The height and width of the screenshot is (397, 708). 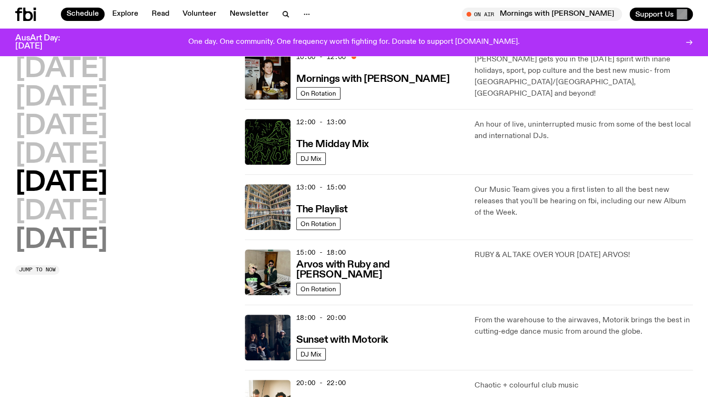 What do you see at coordinates (268, 77) in the screenshot?
I see `img: Sam blankly stares at the camera, brightly lit by a camera flash wearing a hat collared shirt and...` at bounding box center [268, 77].